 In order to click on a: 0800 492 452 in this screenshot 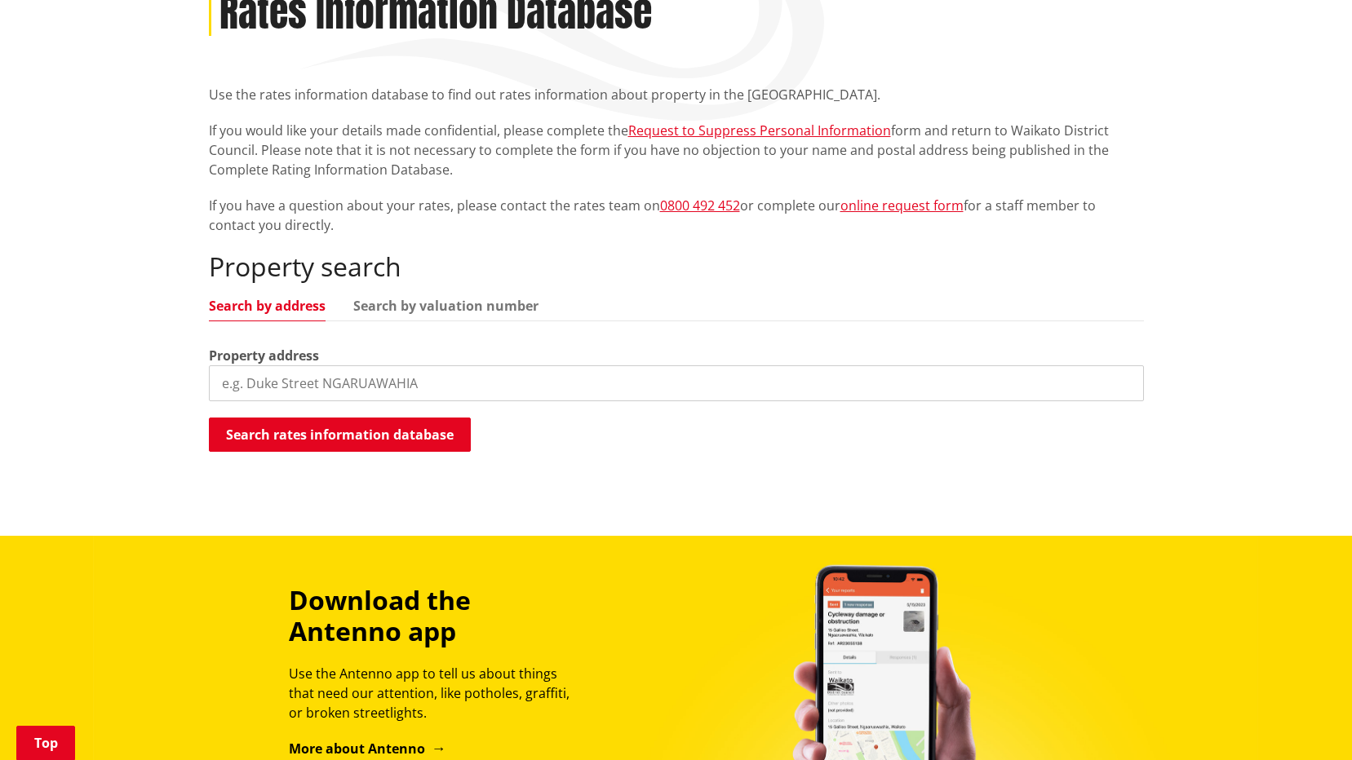, I will do `click(700, 206)`.